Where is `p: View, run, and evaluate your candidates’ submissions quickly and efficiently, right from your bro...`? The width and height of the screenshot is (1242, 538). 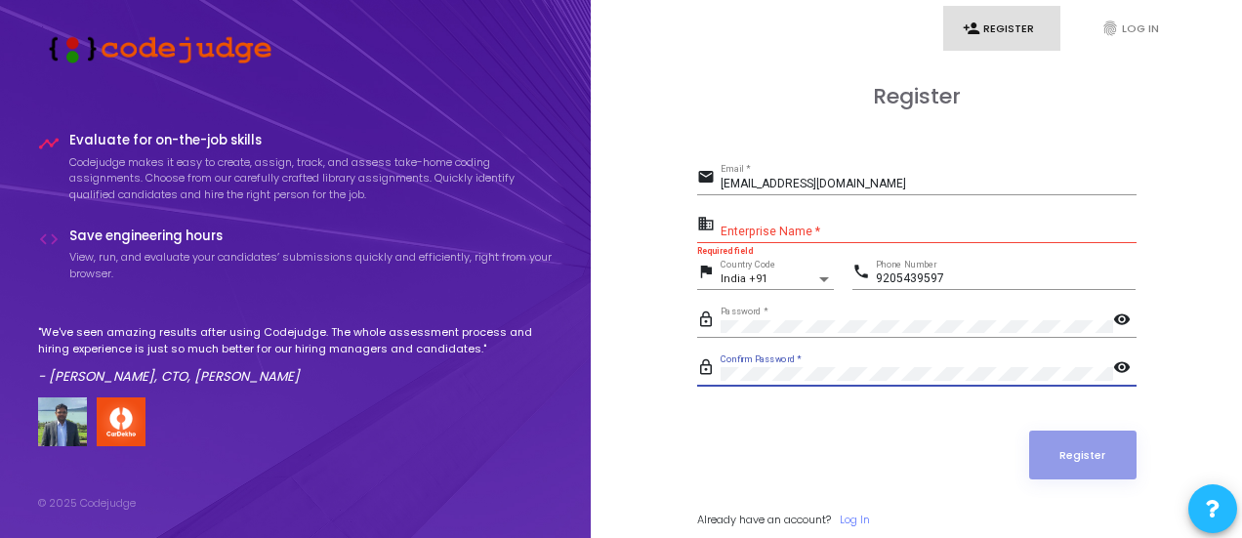
p: View, run, and evaluate your candidates’ submissions quickly and efficiently, right from your bro... is located at coordinates (312, 265).